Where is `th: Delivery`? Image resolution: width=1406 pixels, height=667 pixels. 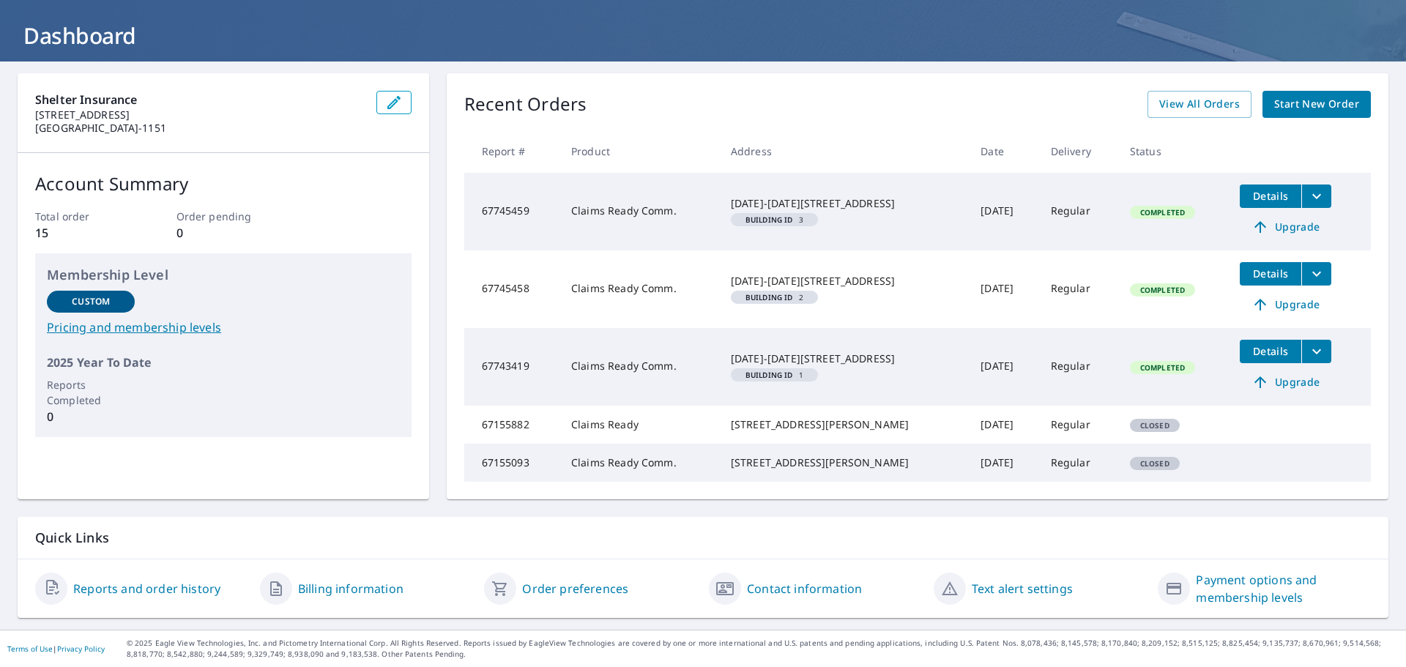
th: Delivery is located at coordinates (1079, 151).